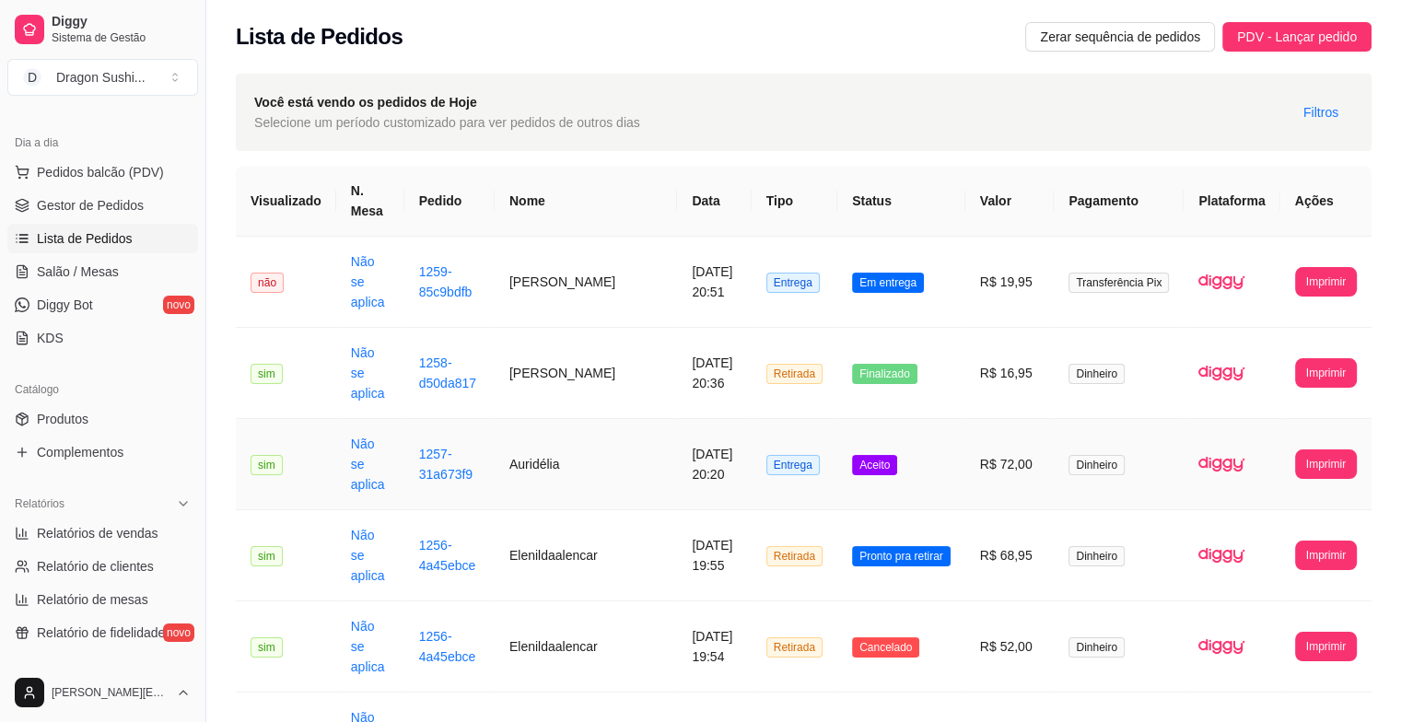 This screenshot has height=722, width=1401. What do you see at coordinates (102, 419) in the screenshot?
I see `a: Produtos` at bounding box center [102, 419].